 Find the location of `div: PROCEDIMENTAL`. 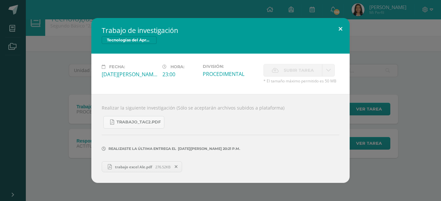

div: PROCEDIMENTAL is located at coordinates (231, 74).